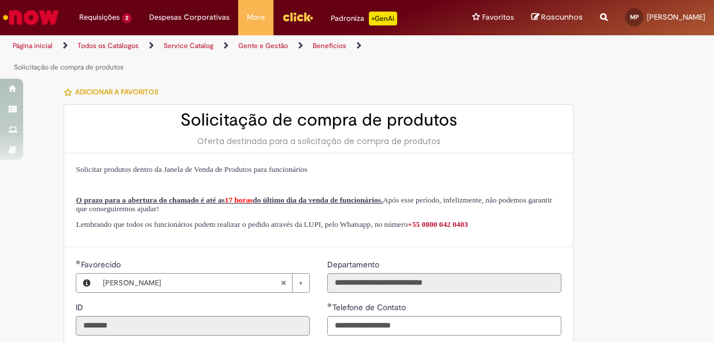 The image size is (714, 342). I want to click on span: Somente leitura - Departamento, so click(355, 264).